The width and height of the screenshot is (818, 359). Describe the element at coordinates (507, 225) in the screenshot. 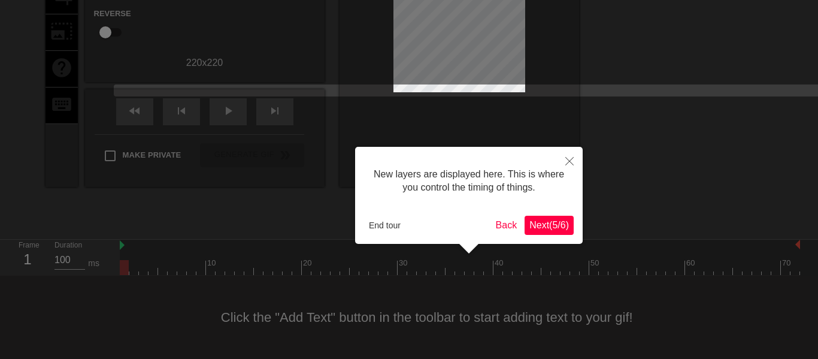

I see `button: Back` at that location.